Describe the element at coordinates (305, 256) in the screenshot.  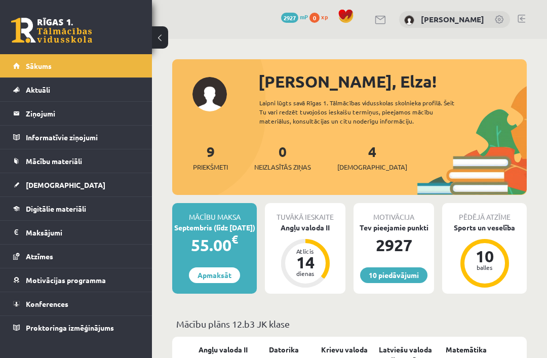
I see `a: Angļu valoda II Atlicis 14 dienas` at that location.